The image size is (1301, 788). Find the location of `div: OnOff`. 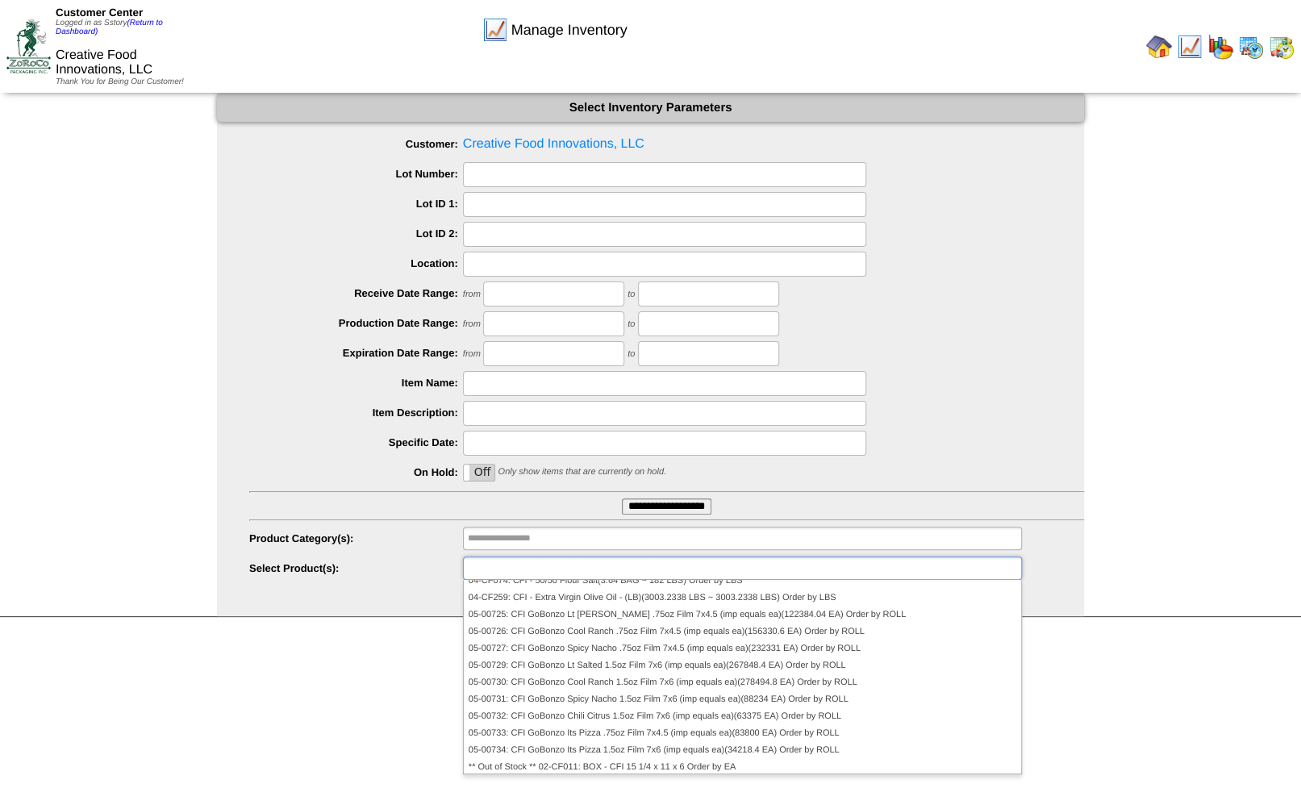

div: OnOff is located at coordinates (479, 473).